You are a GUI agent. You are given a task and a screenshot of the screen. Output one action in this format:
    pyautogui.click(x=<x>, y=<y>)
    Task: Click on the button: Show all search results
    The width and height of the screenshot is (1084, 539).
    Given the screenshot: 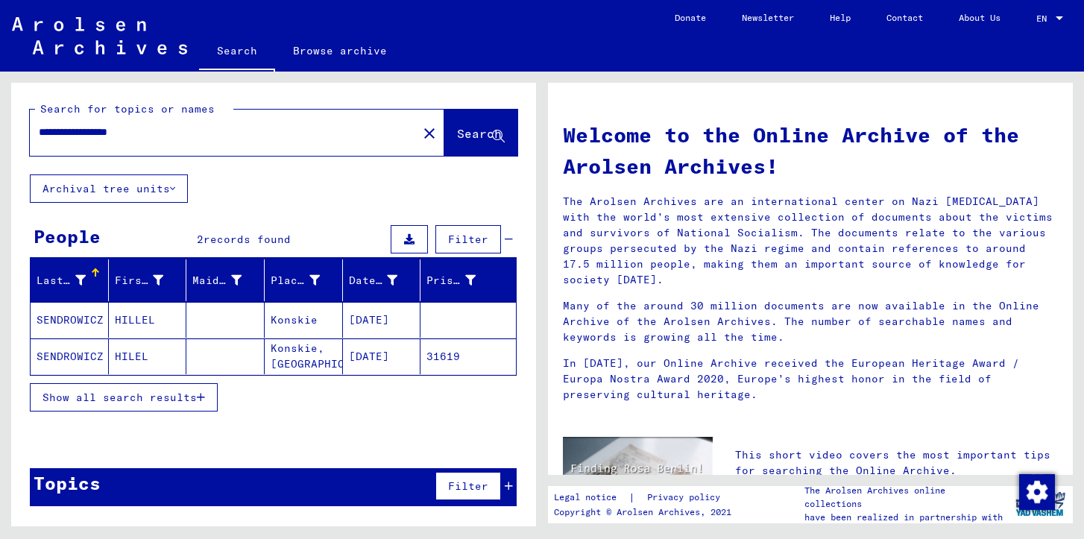 What is the action you would take?
    pyautogui.click(x=124, y=397)
    